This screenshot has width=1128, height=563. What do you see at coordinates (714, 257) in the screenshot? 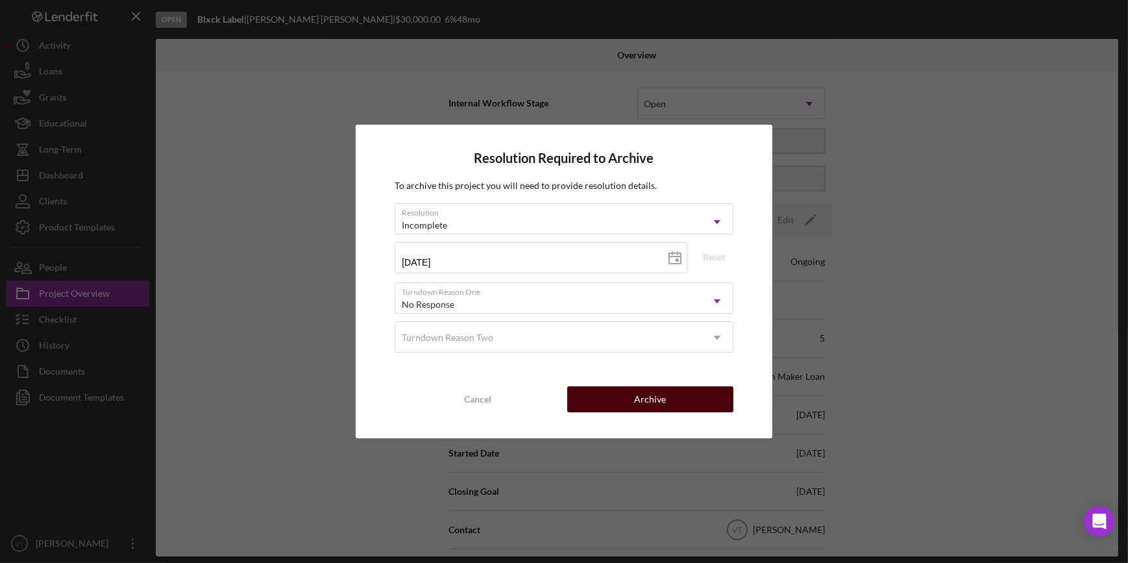
I see `button: Reset` at bounding box center [714, 257].